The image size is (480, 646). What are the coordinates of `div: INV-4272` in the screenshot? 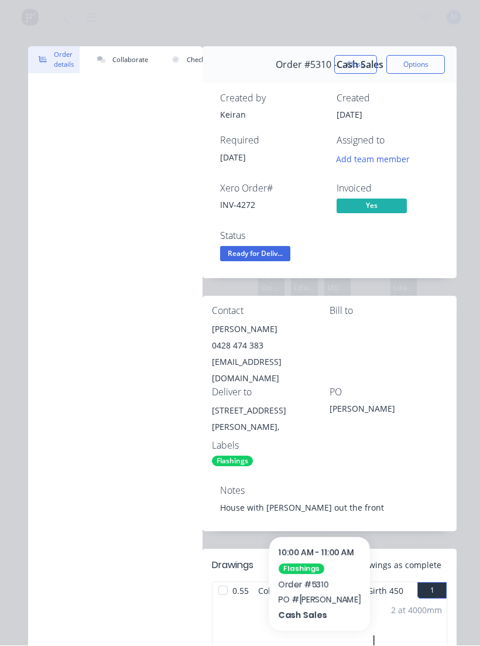 It's located at (271, 205).